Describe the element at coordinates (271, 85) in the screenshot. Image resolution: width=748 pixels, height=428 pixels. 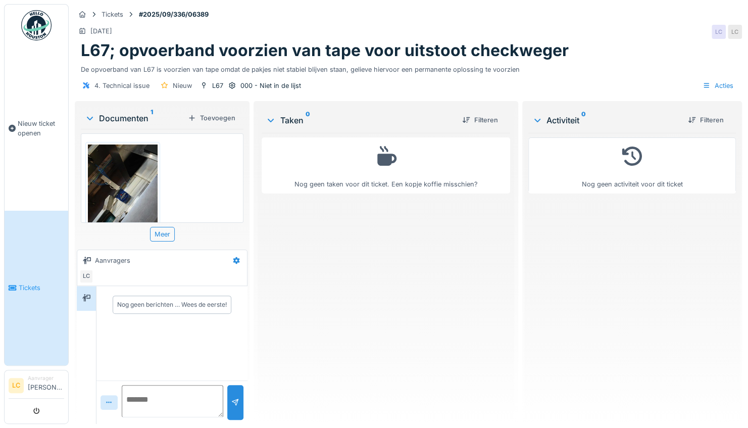
I see `div: 000 - Niet in de lijst` at that location.